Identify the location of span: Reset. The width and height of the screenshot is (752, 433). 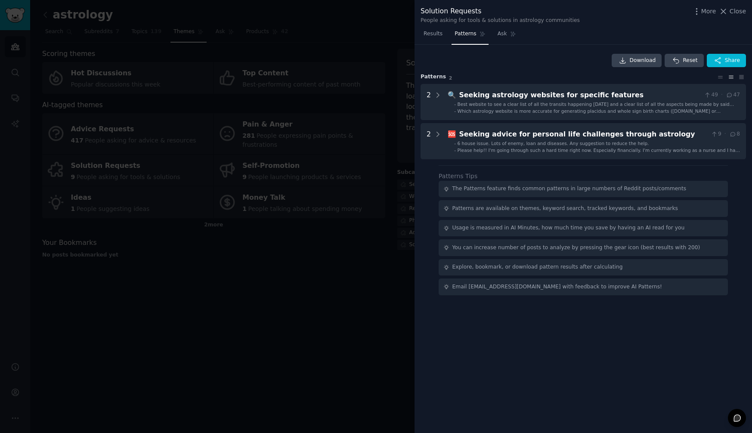
(690, 61).